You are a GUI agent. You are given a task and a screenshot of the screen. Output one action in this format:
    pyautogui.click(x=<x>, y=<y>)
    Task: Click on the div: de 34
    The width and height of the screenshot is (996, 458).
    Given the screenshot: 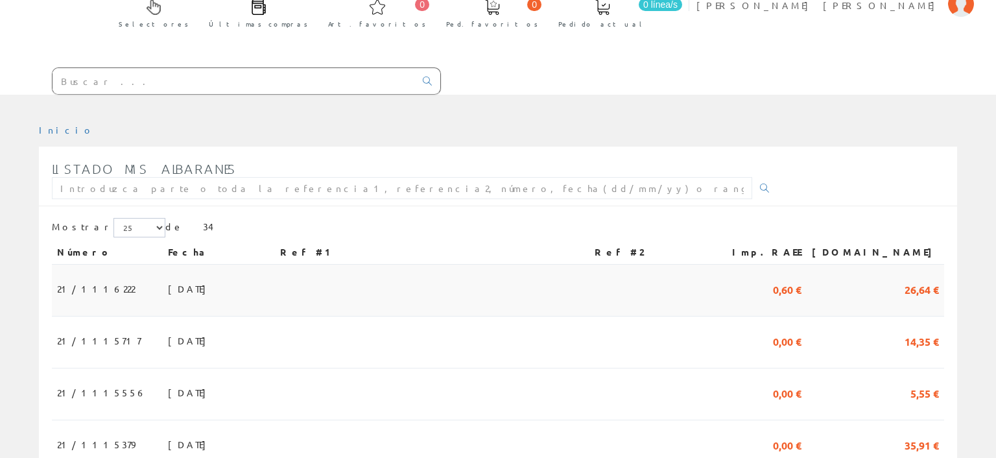 What is the action you would take?
    pyautogui.click(x=498, y=229)
    